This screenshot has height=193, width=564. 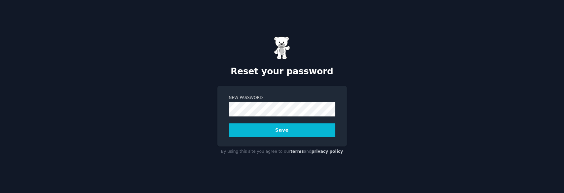 I want to click on a: privacy policy, so click(x=327, y=152).